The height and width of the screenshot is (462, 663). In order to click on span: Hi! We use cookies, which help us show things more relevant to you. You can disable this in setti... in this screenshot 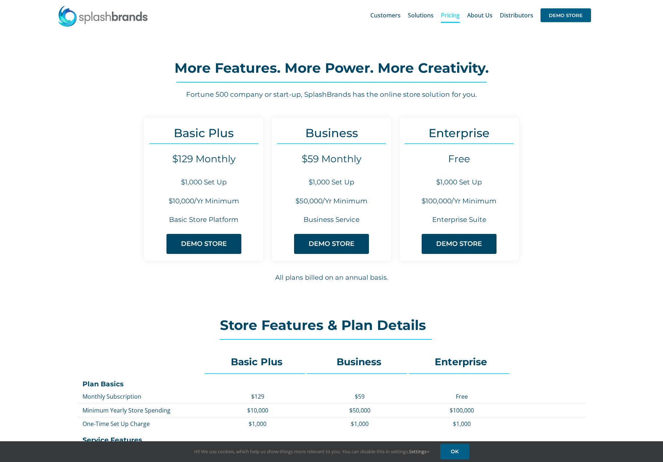, I will do `click(311, 451)`.